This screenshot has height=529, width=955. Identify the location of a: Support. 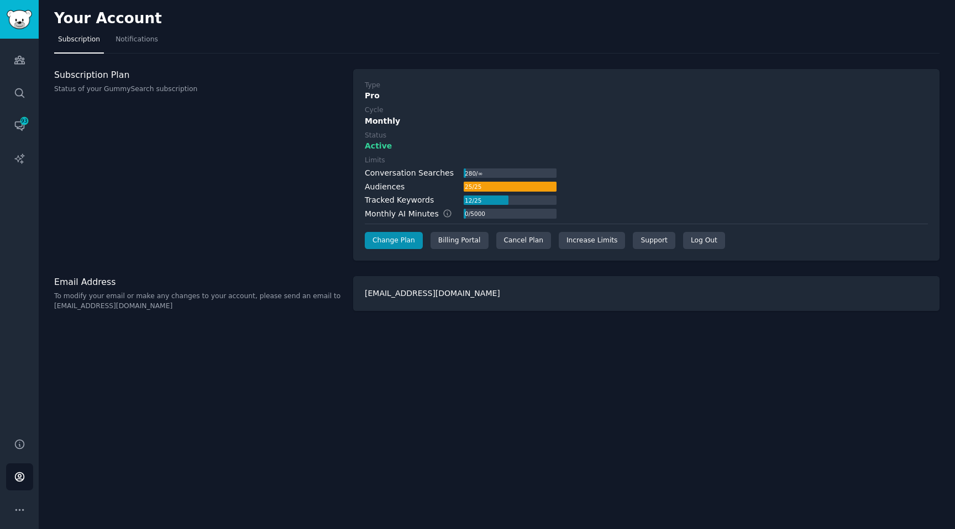
(653, 241).